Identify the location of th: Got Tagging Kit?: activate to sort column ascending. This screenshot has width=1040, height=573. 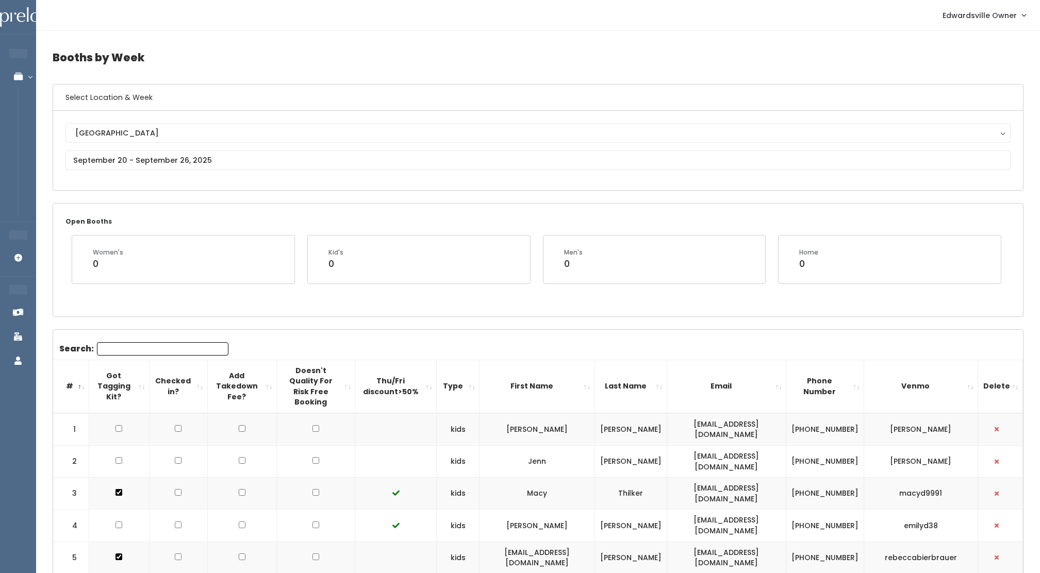
(119, 387).